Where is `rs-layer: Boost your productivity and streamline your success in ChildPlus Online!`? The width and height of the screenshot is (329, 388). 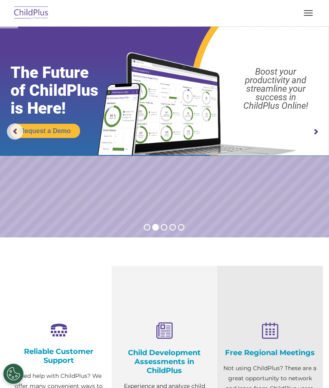
rs-layer: Boost your productivity and streamline your success in ChildPlus Online! is located at coordinates (276, 88).